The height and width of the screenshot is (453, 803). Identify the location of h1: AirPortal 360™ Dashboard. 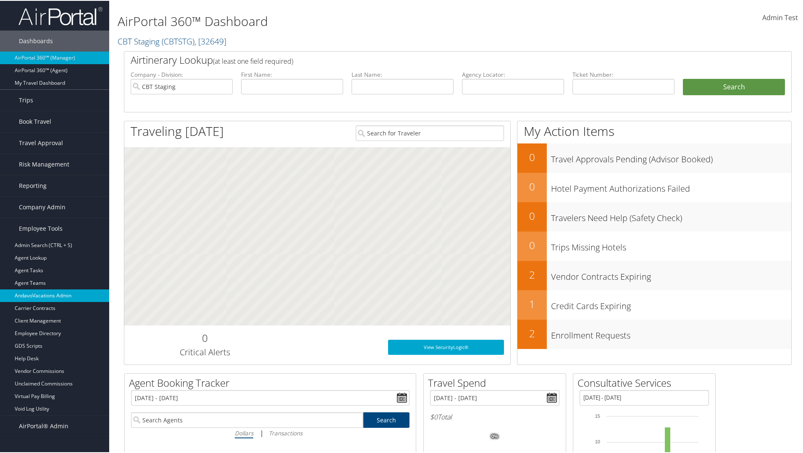
(344, 21).